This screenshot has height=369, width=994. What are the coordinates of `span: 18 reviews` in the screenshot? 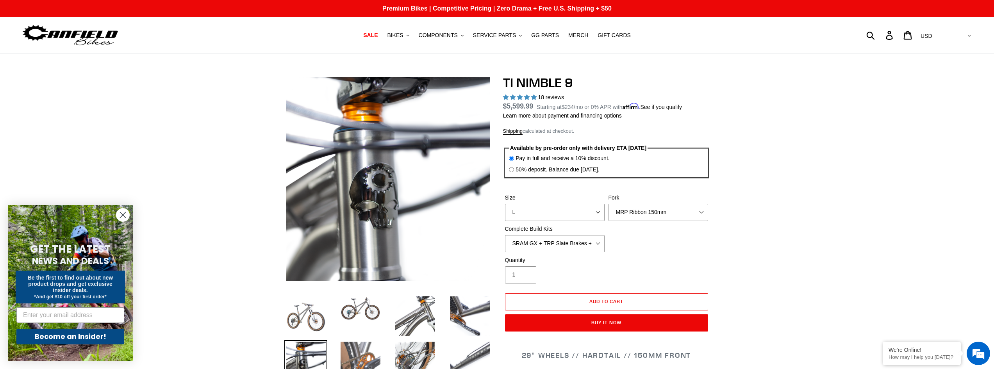 It's located at (551, 97).